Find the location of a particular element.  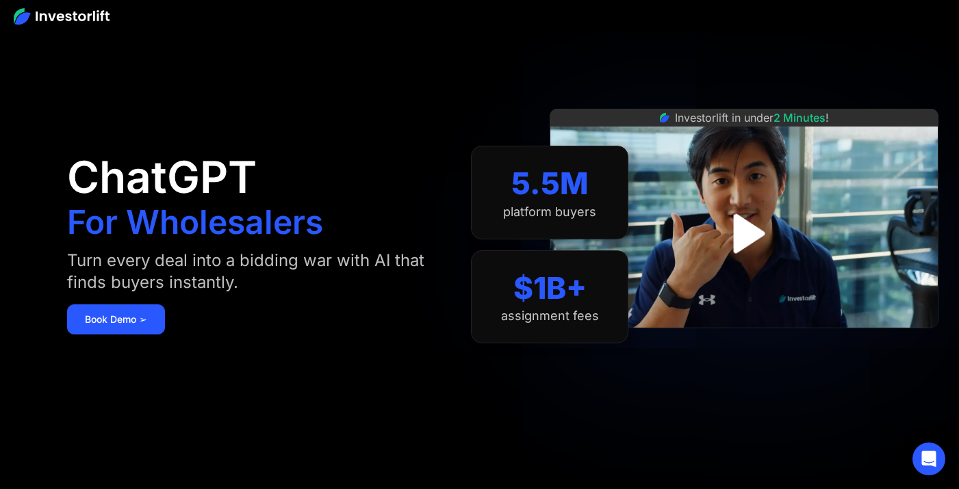

div: Open Intercom Messenger is located at coordinates (929, 459).